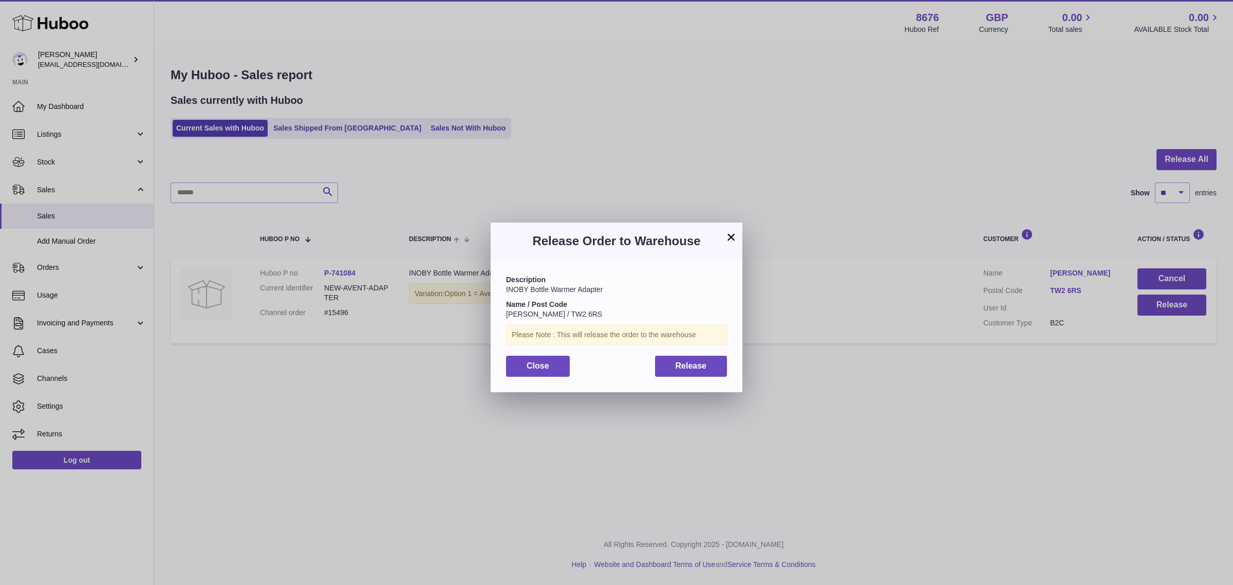  What do you see at coordinates (554, 289) in the screenshot?
I see `span: INOBY Bottle Warmer Adapter` at bounding box center [554, 289].